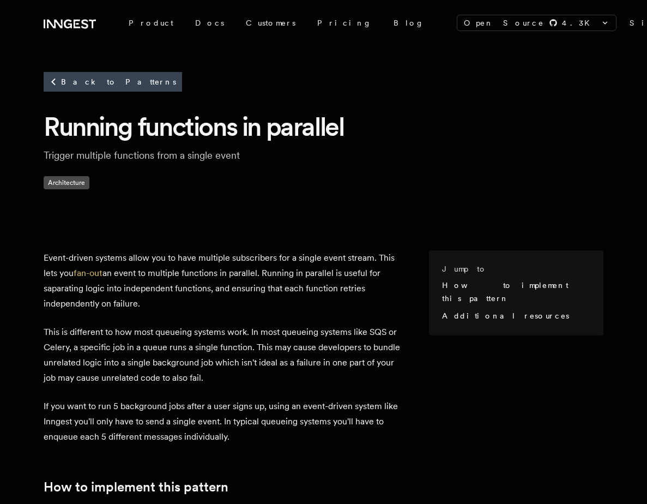  I want to click on a: Blog, so click(409, 23).